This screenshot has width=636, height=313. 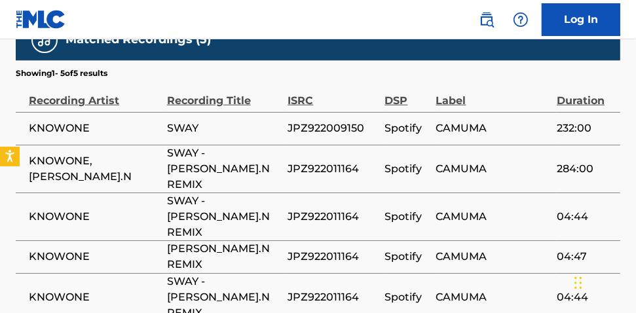 What do you see at coordinates (585, 128) in the screenshot?
I see `span: 232:00` at bounding box center [585, 128].